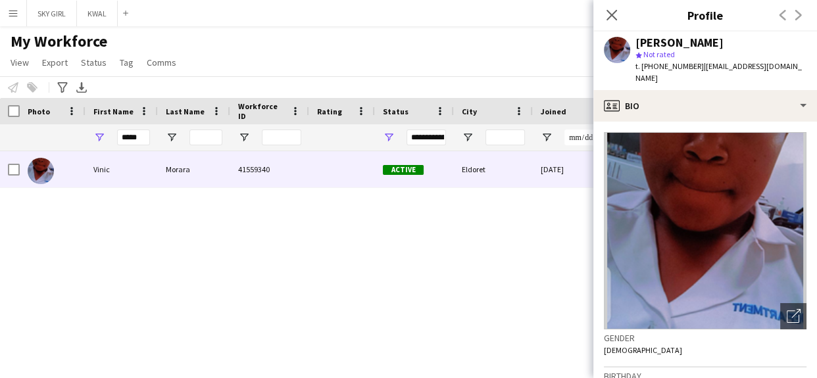 Image resolution: width=817 pixels, height=378 pixels. I want to click on div: Morara, so click(194, 169).